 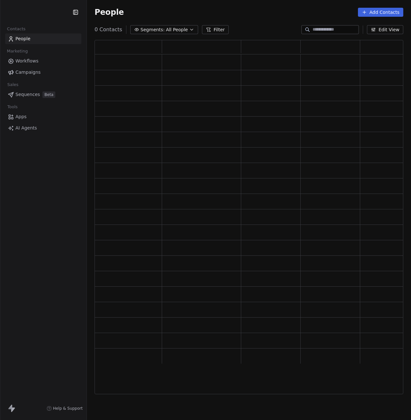 I want to click on button: Filter, so click(x=215, y=30).